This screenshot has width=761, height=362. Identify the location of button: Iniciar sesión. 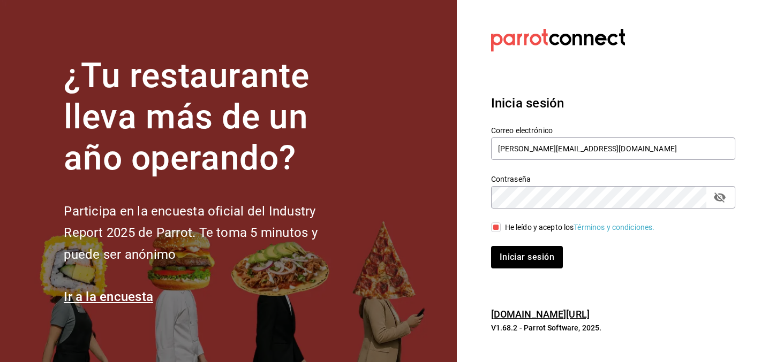
(527, 257).